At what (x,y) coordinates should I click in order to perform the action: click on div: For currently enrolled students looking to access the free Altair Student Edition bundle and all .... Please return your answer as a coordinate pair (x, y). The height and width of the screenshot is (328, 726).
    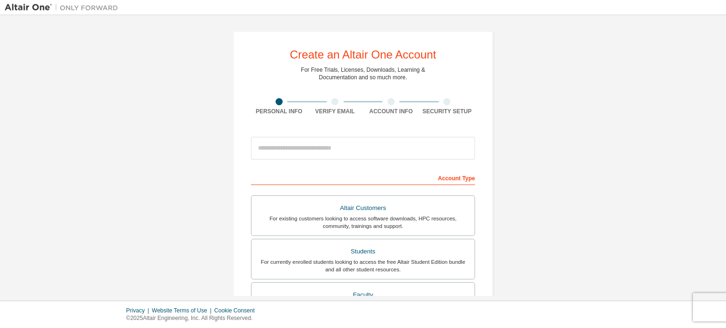
    Looking at the image, I should click on (363, 266).